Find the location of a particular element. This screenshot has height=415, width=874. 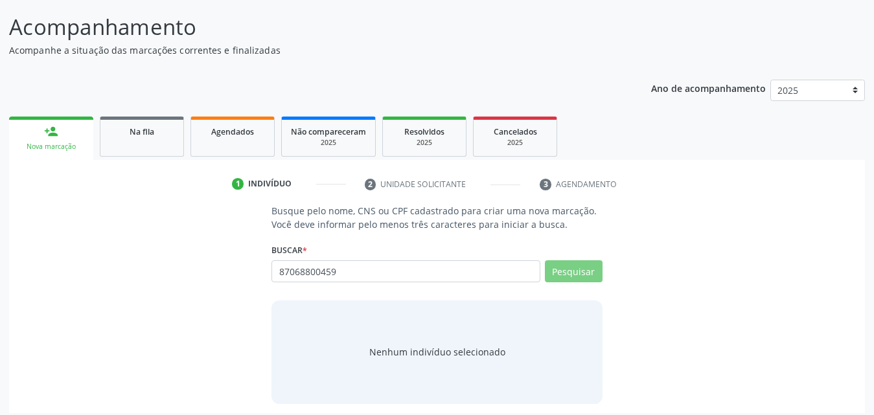

input: Busque por nome, CNS ou CPF is located at coordinates (405, 271).